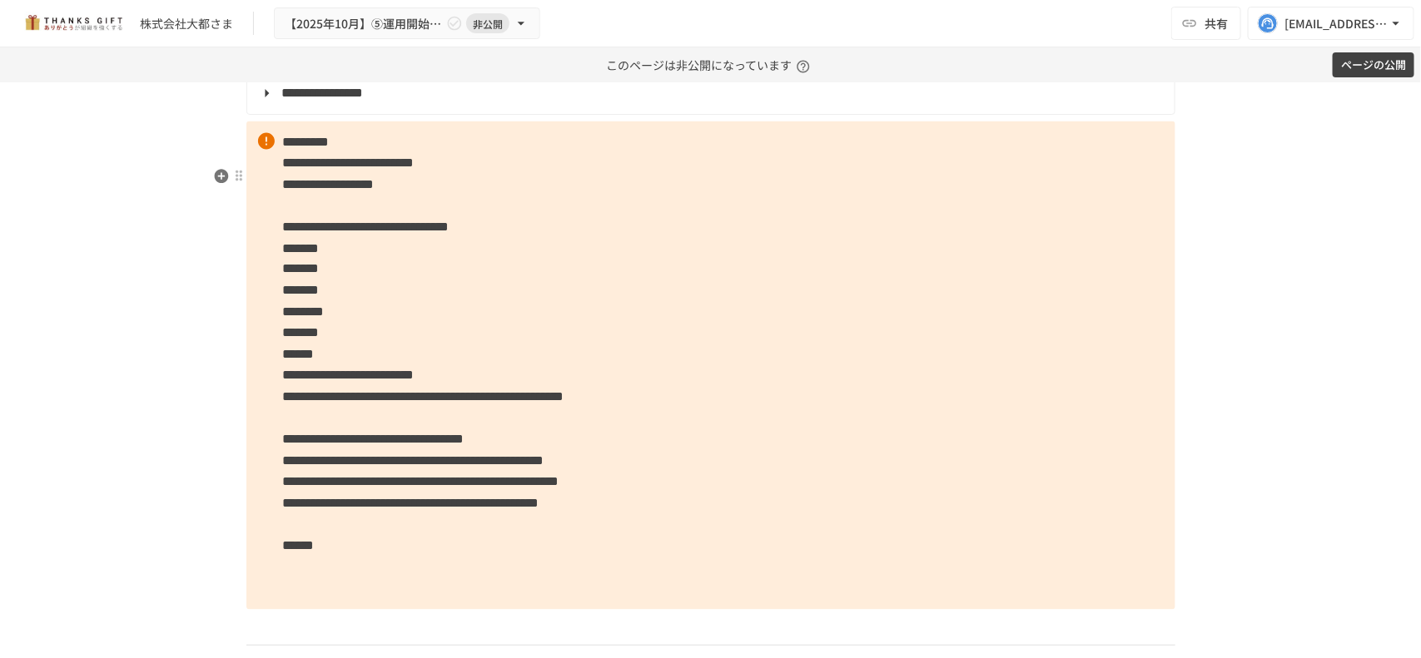 The height and width of the screenshot is (658, 1421). Describe the element at coordinates (186, 23) in the screenshot. I see `div: 株式会社大都さま` at that location.